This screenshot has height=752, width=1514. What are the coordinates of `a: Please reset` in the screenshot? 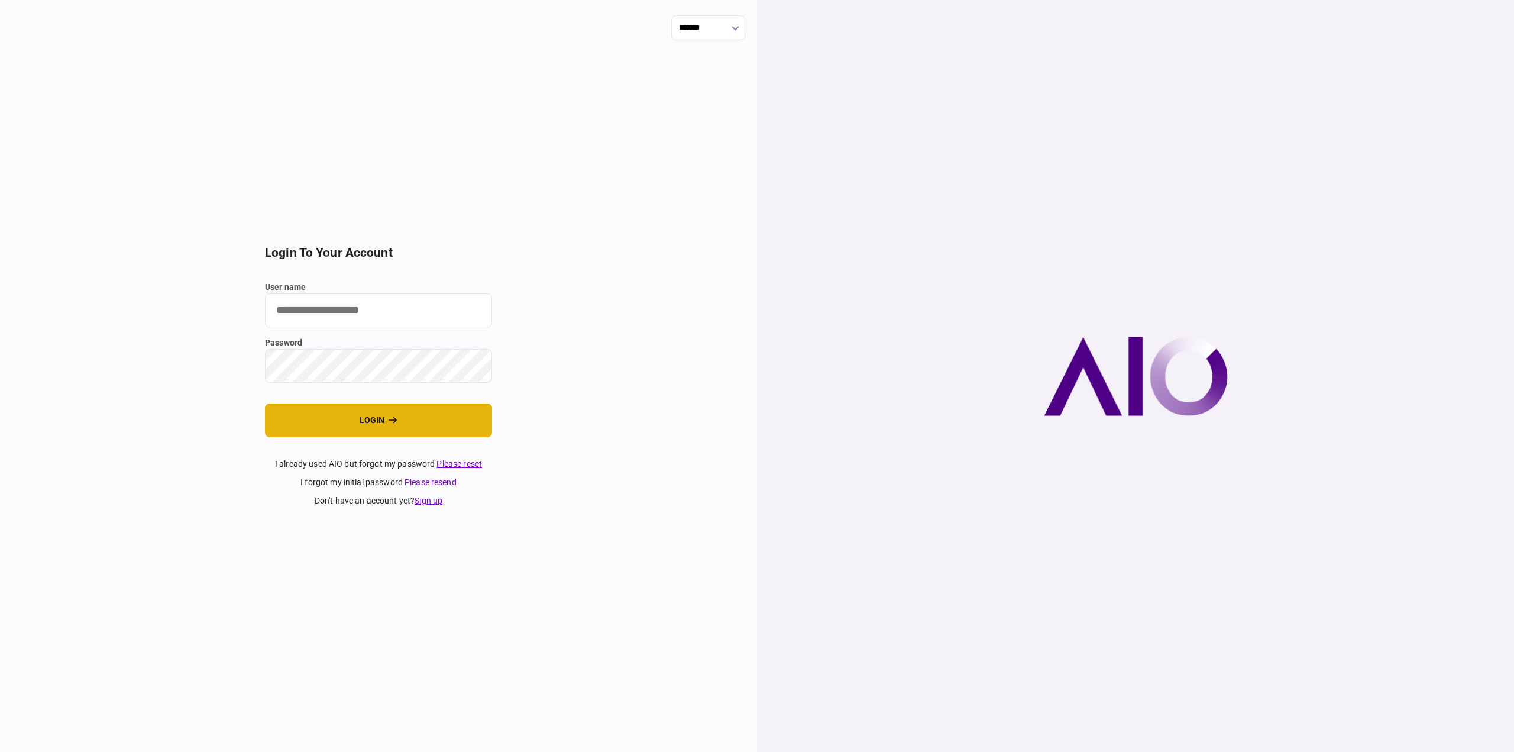 It's located at (459, 464).